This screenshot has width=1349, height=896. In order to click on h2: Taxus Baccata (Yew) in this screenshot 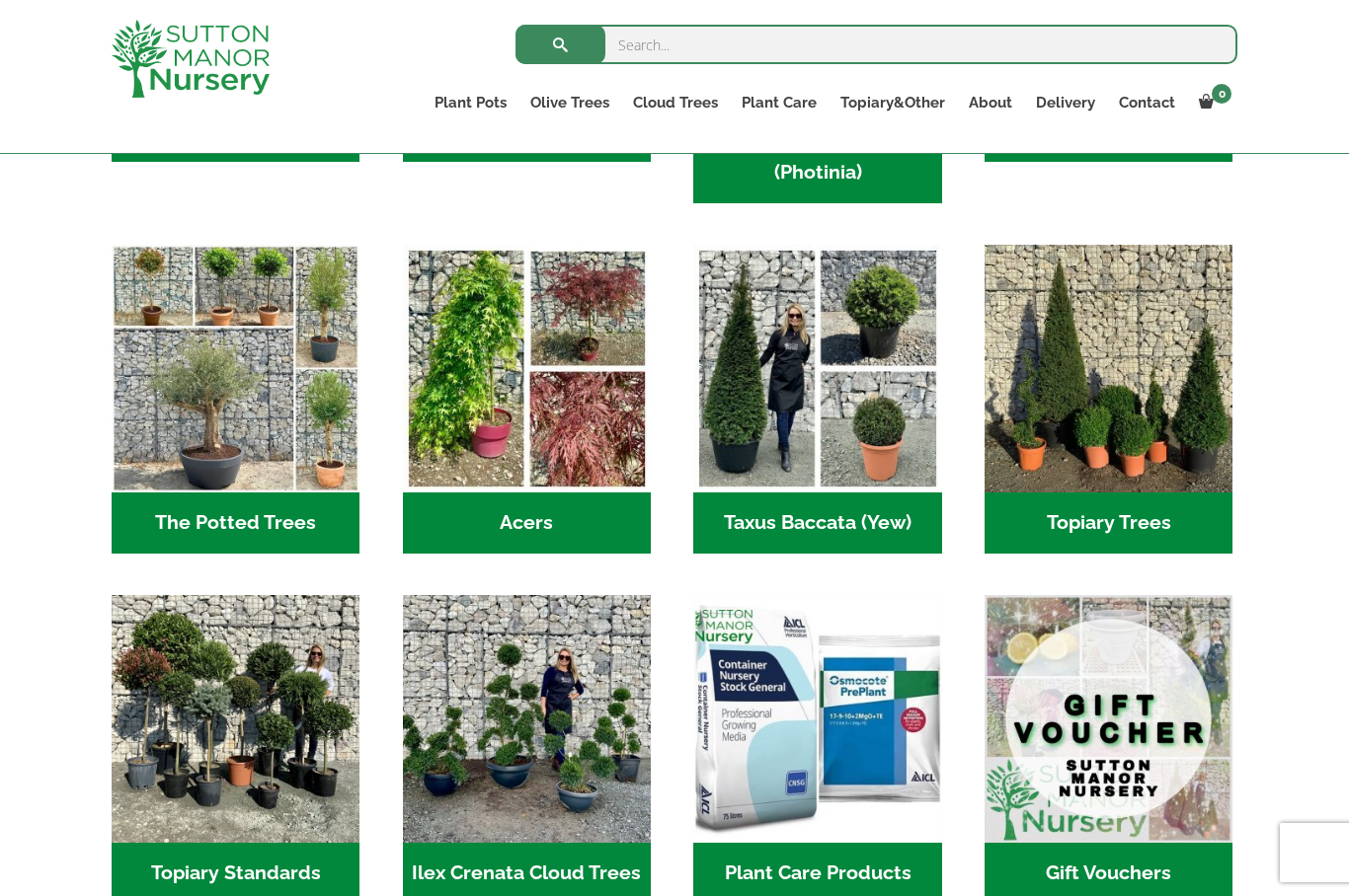, I will do `click(816, 523)`.